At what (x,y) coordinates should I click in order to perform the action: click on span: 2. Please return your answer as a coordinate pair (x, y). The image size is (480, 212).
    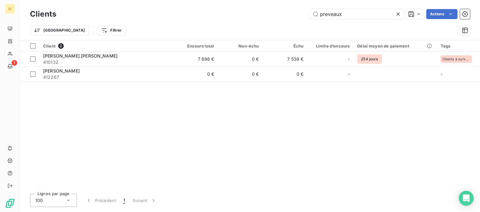
    Looking at the image, I should click on (61, 46).